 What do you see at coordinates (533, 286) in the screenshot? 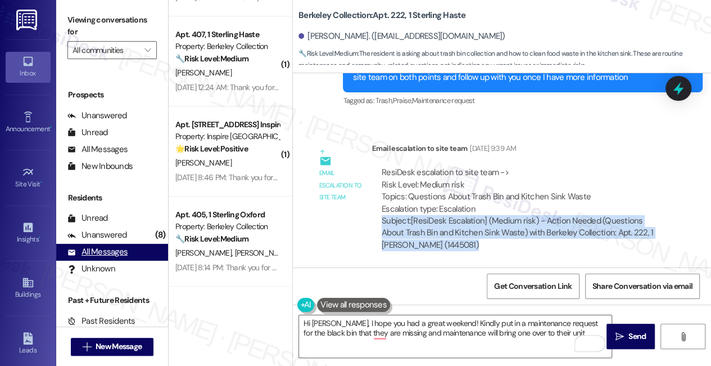
I see `span: Get Conversation Link` at bounding box center [533, 286].